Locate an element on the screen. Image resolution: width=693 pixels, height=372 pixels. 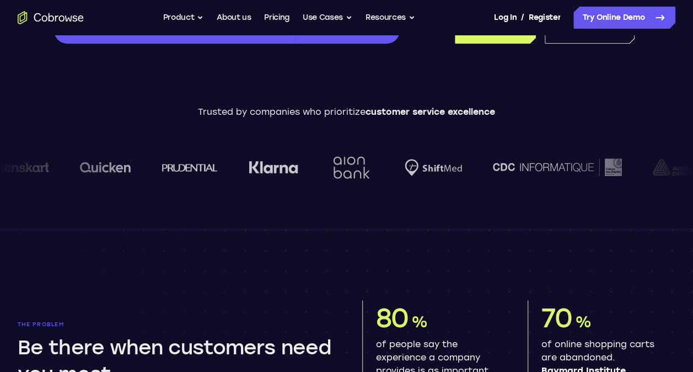
a: Pricing is located at coordinates (277, 18).